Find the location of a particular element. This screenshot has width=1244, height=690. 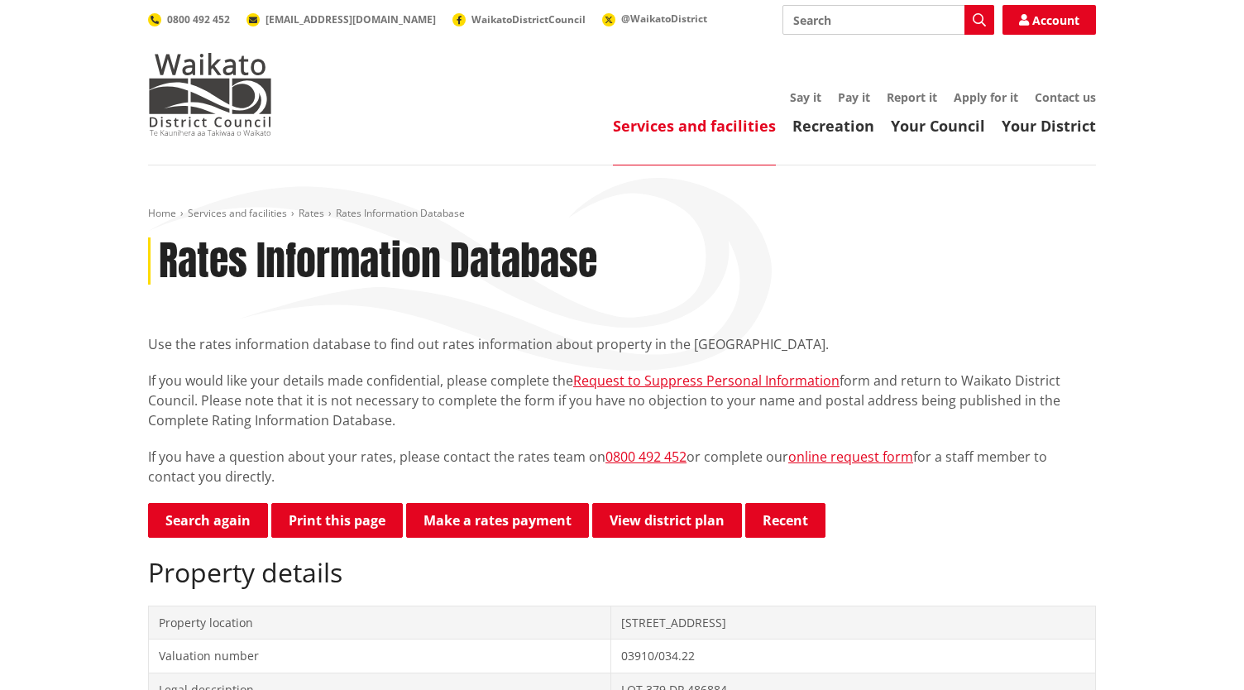

button: Print this page is located at coordinates (337, 520).